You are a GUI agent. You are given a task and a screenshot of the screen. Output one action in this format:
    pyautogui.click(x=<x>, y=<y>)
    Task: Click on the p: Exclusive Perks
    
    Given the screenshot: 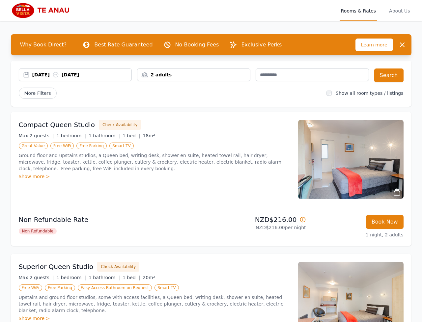 What is the action you would take?
    pyautogui.click(x=261, y=45)
    